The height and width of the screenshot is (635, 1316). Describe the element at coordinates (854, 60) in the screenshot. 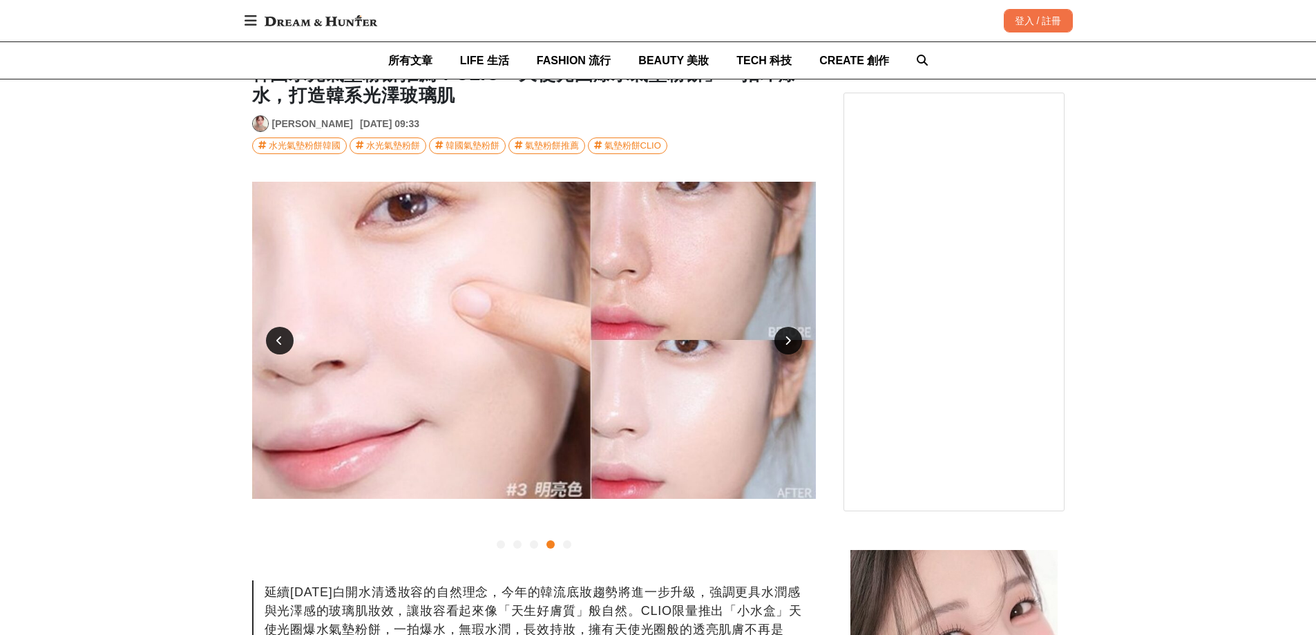

I see `a: CREATE 創作` at that location.